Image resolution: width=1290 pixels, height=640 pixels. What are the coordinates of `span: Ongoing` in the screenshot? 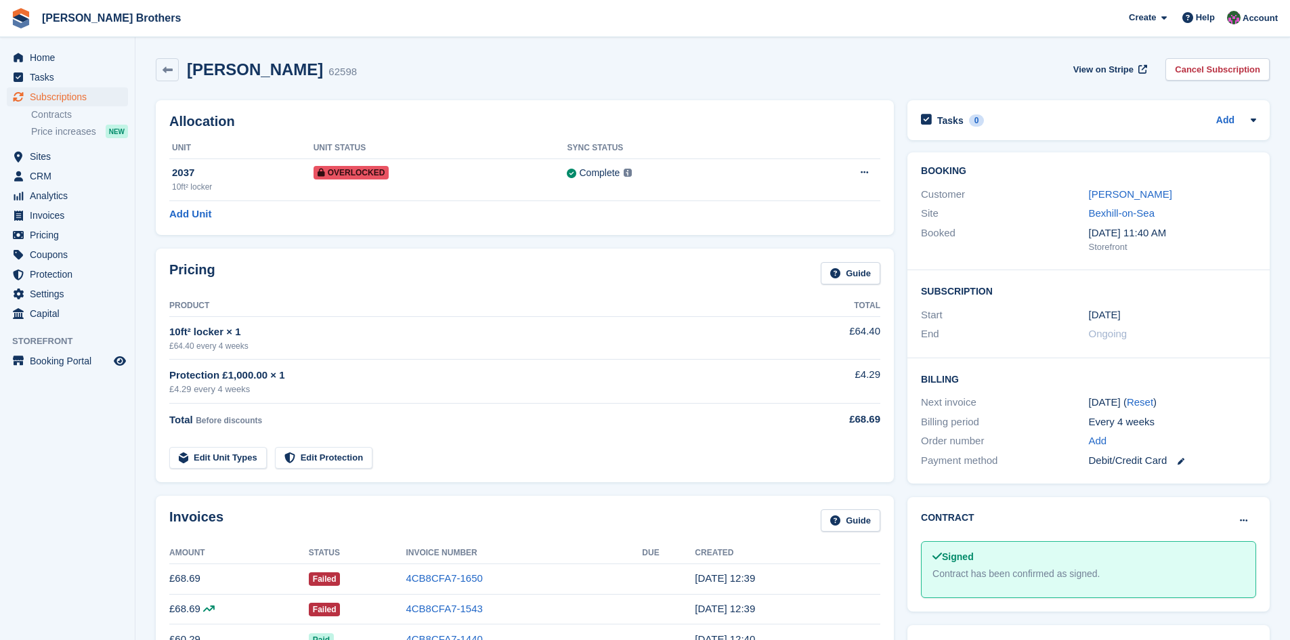 It's located at (1108, 333).